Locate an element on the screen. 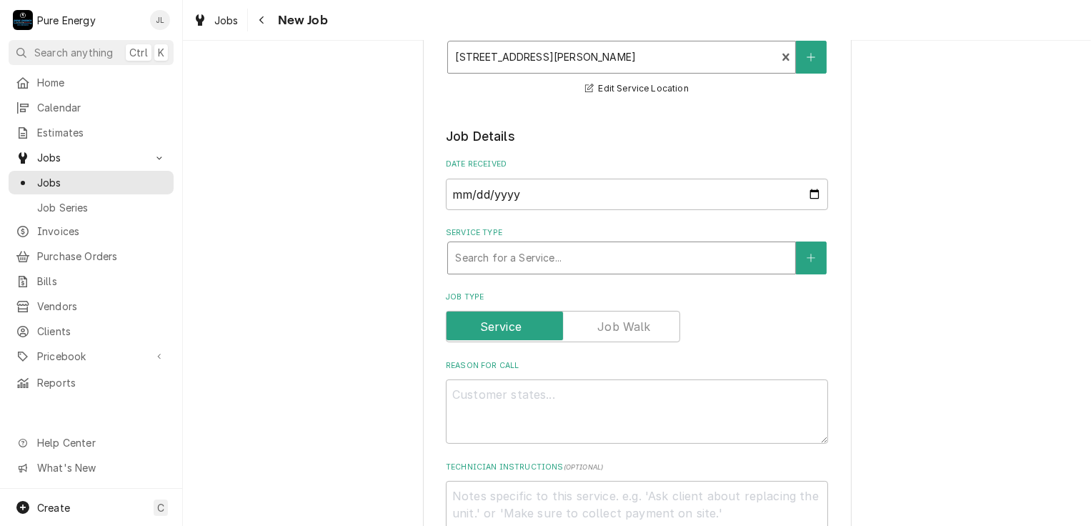 This screenshot has width=1091, height=526. div: Service Location is located at coordinates (637, 61).